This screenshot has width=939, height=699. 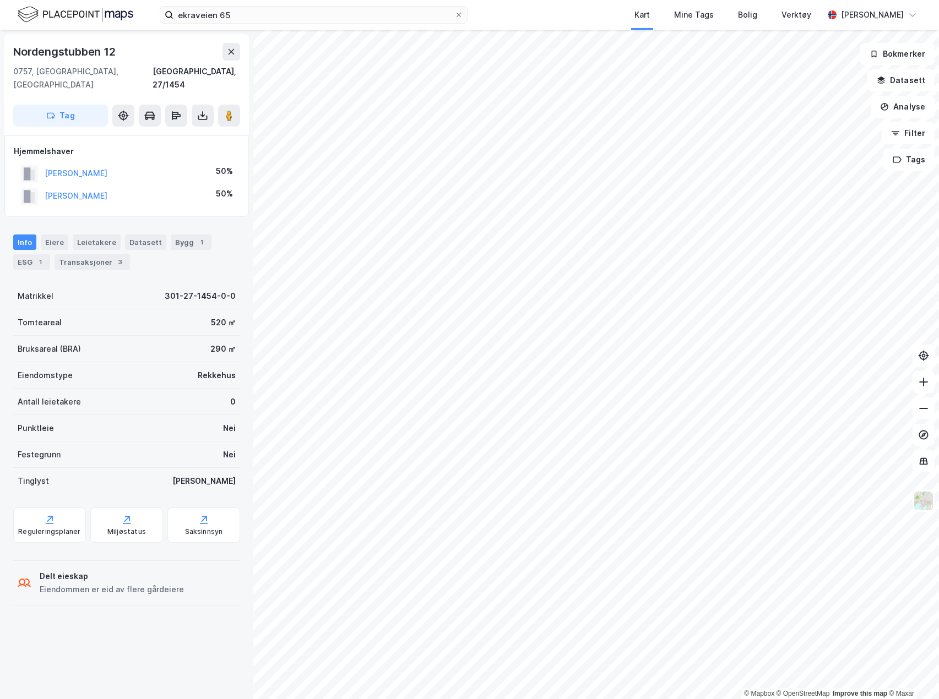 What do you see at coordinates (49, 532) in the screenshot?
I see `div: Reguleringsplaner` at bounding box center [49, 532].